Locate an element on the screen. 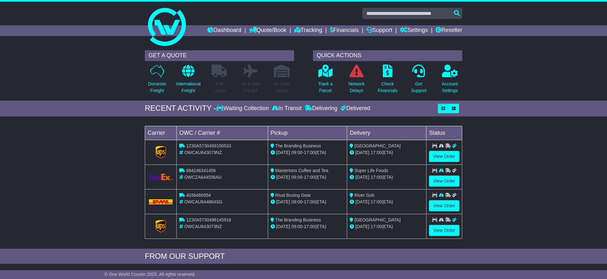 This screenshot has height=279, width=607. p: Air / Sea Depot is located at coordinates (282, 87).